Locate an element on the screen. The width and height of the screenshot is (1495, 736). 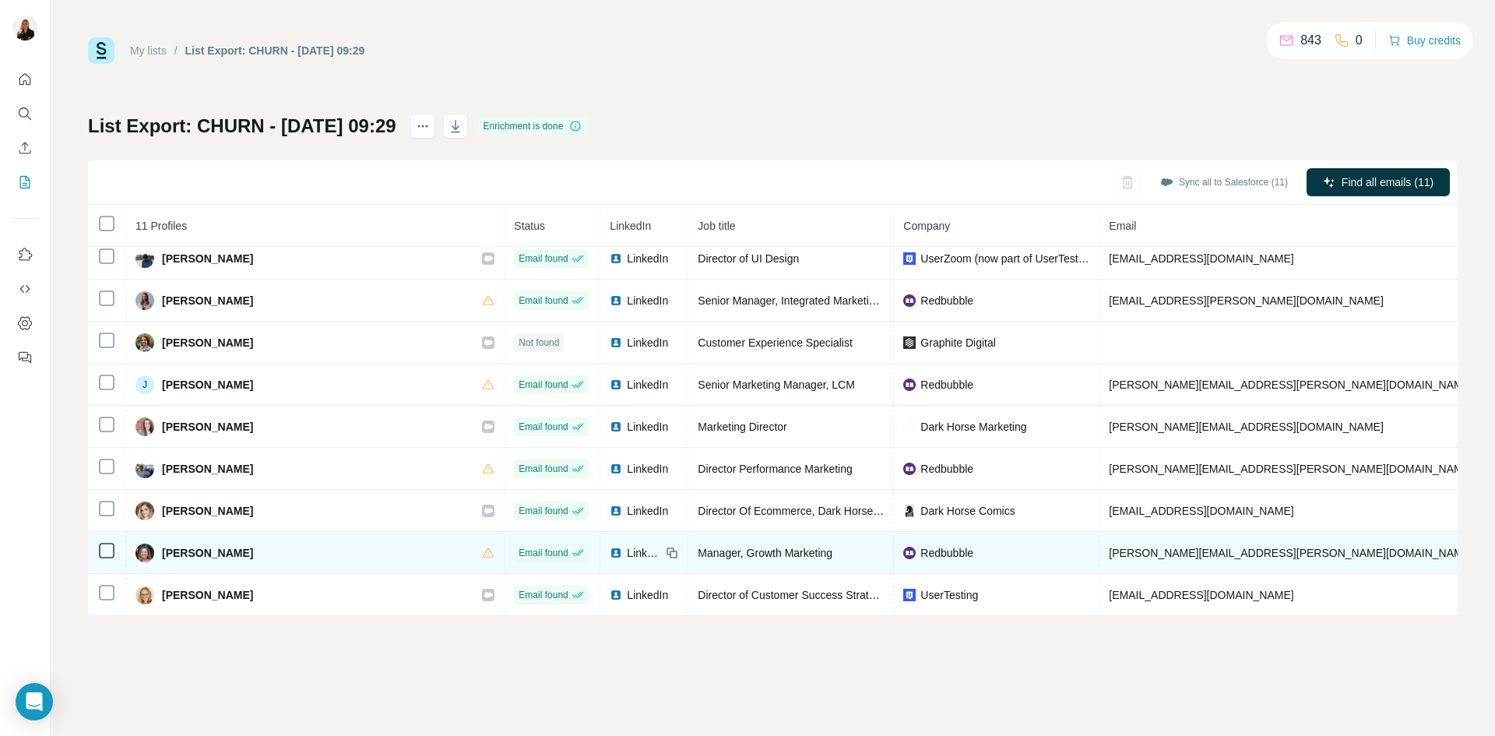
span: Director of Customer Success Strategy and Operations is located at coordinates (831, 595).